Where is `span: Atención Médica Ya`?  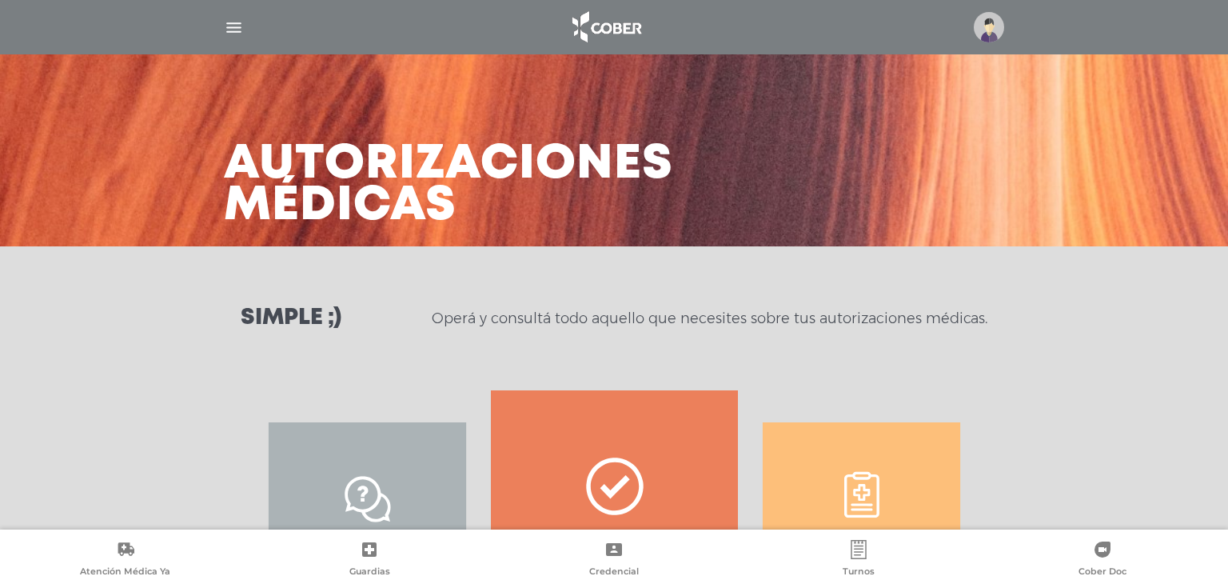 span: Atención Médica Ya is located at coordinates (125, 573).